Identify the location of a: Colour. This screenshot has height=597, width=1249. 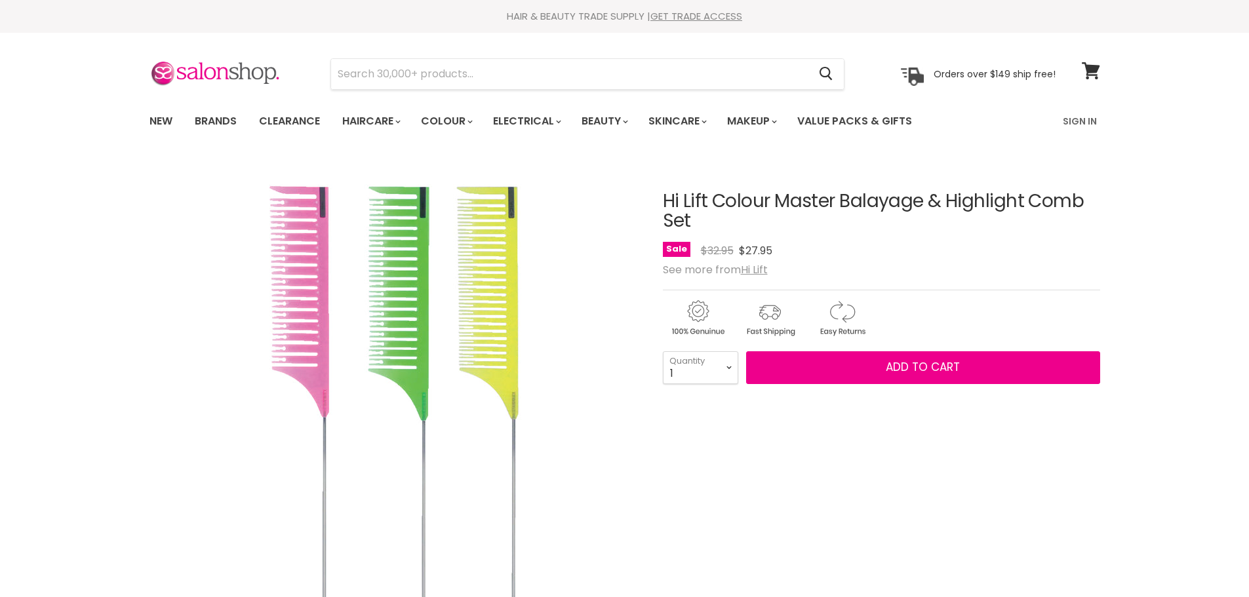
(446, 121).